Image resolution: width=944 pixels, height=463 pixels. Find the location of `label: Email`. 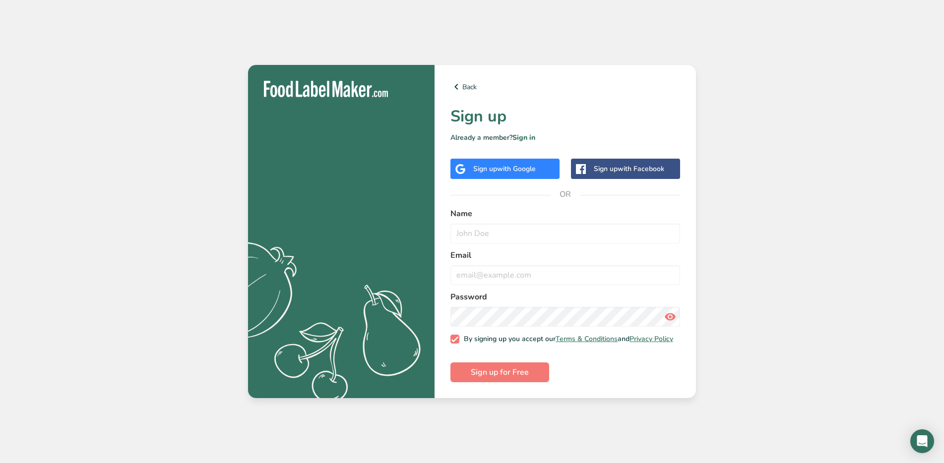

label: Email is located at coordinates (565, 255).